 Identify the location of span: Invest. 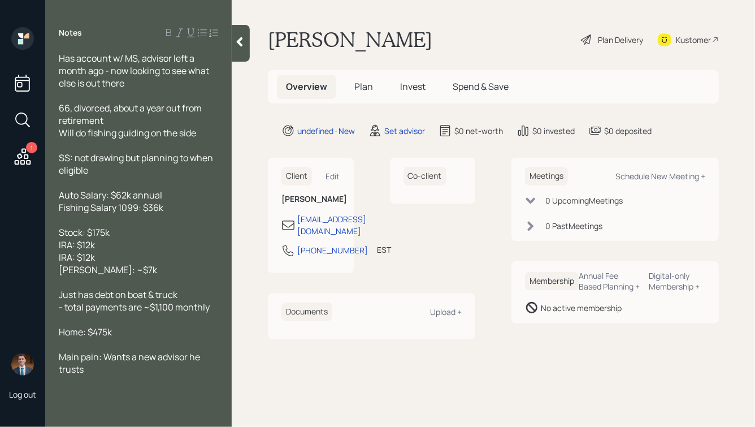
(413, 86).